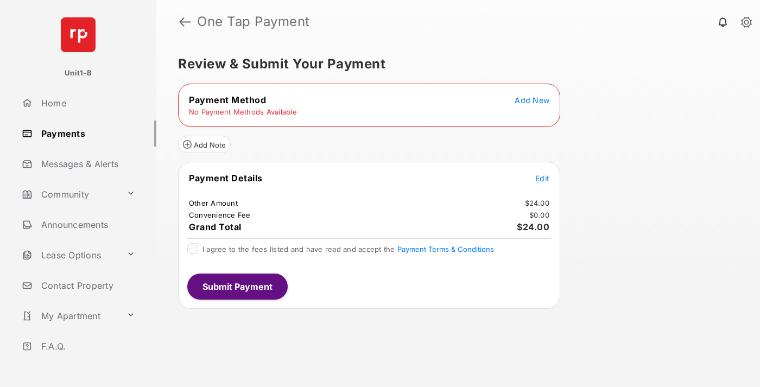  What do you see at coordinates (87, 225) in the screenshot?
I see `a: Announcements` at bounding box center [87, 225].